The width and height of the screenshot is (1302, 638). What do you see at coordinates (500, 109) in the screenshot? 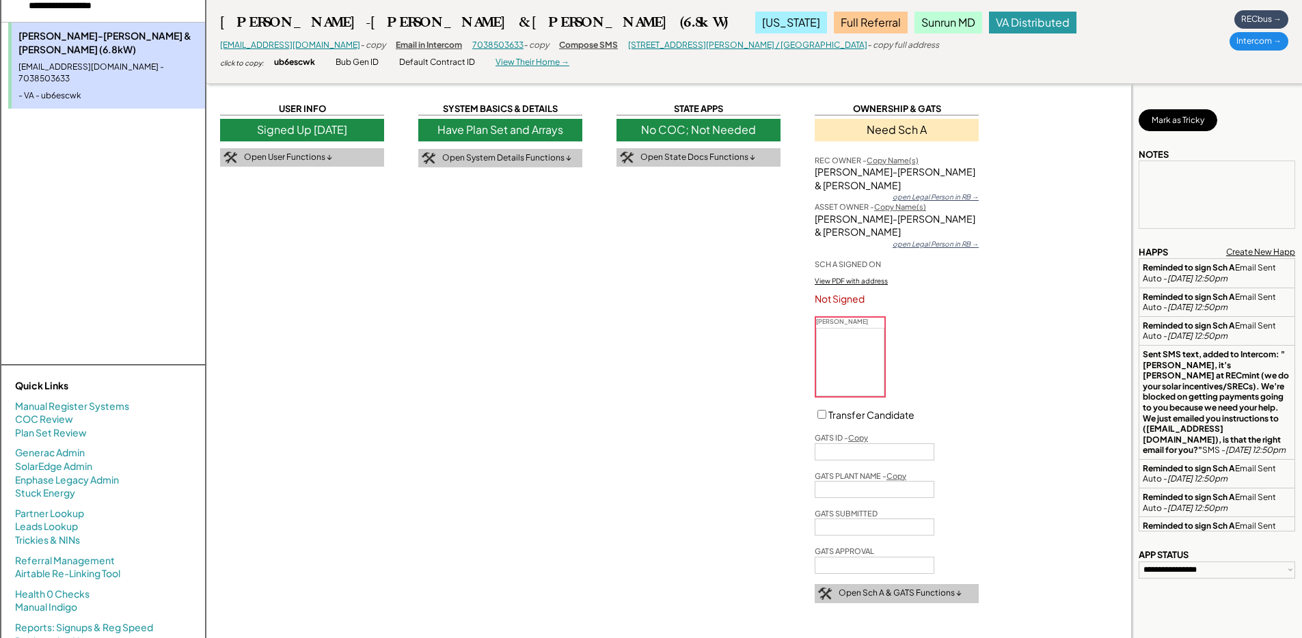
I see `div: SYSTEM BASICS & DETAILS` at bounding box center [500, 109].